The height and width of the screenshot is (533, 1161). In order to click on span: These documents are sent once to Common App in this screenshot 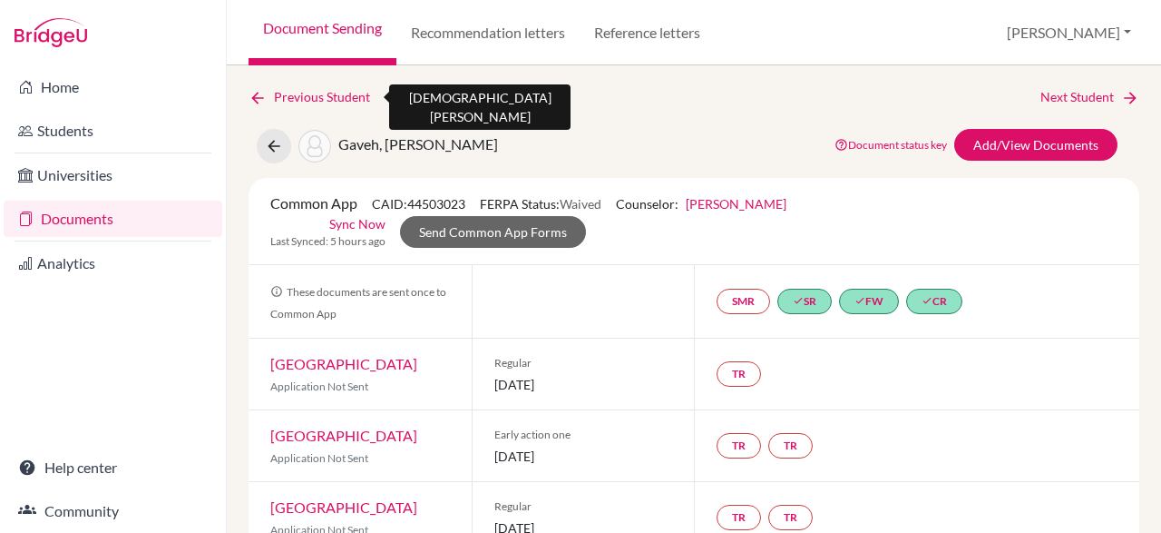, I will do `click(358, 302)`.